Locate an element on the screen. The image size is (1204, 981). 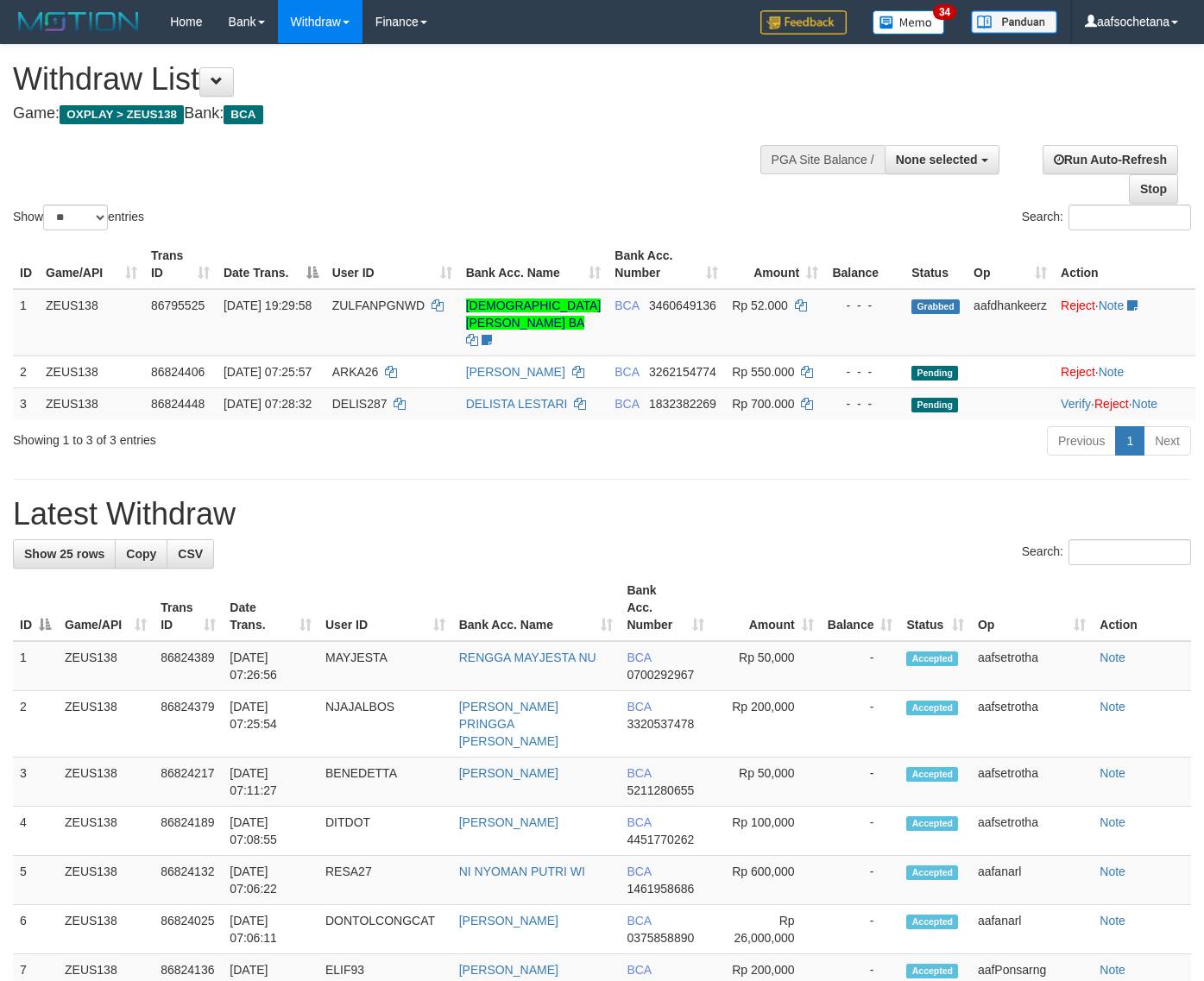
label: Search: is located at coordinates (1106, 552).